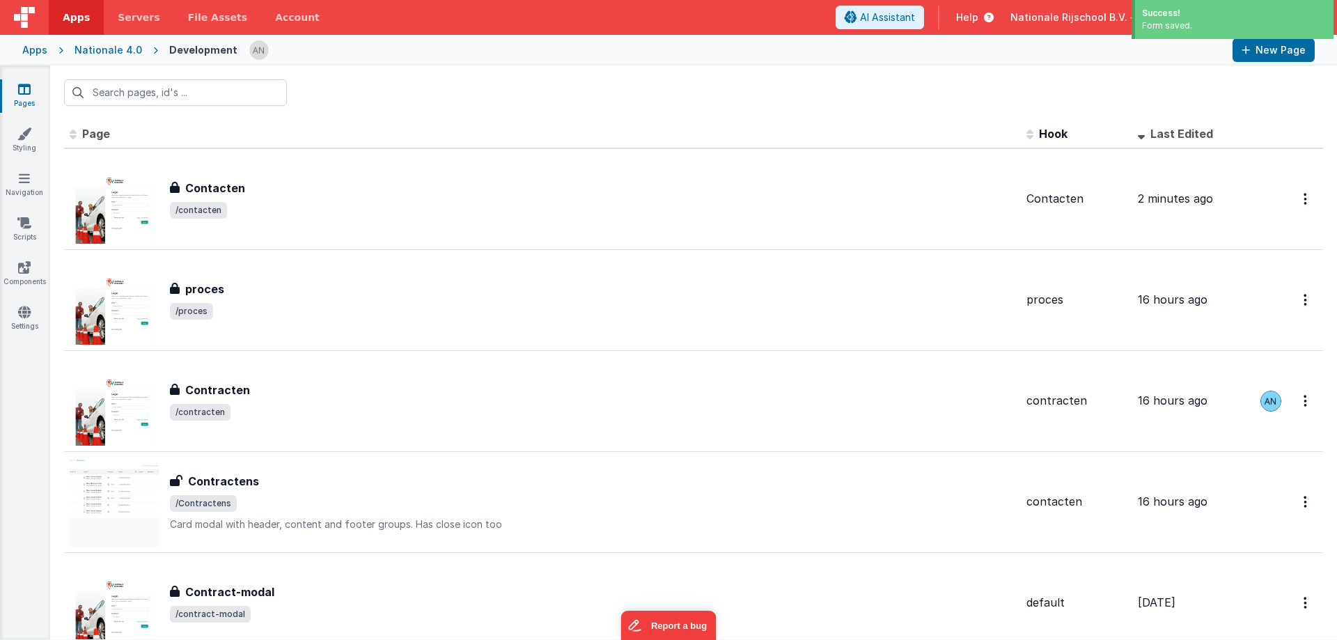 The height and width of the screenshot is (640, 1337). Describe the element at coordinates (218, 17) in the screenshot. I see `span: File Assets` at that location.